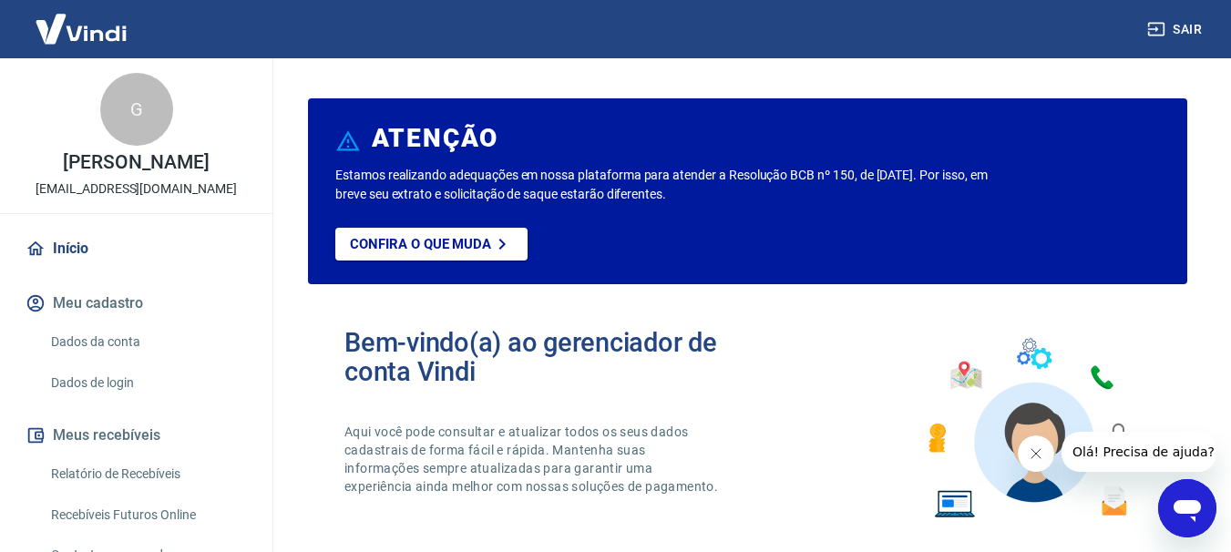 The image size is (1231, 552). What do you see at coordinates (435, 138) in the screenshot?
I see `h6: ATENÇÃO` at bounding box center [435, 138].